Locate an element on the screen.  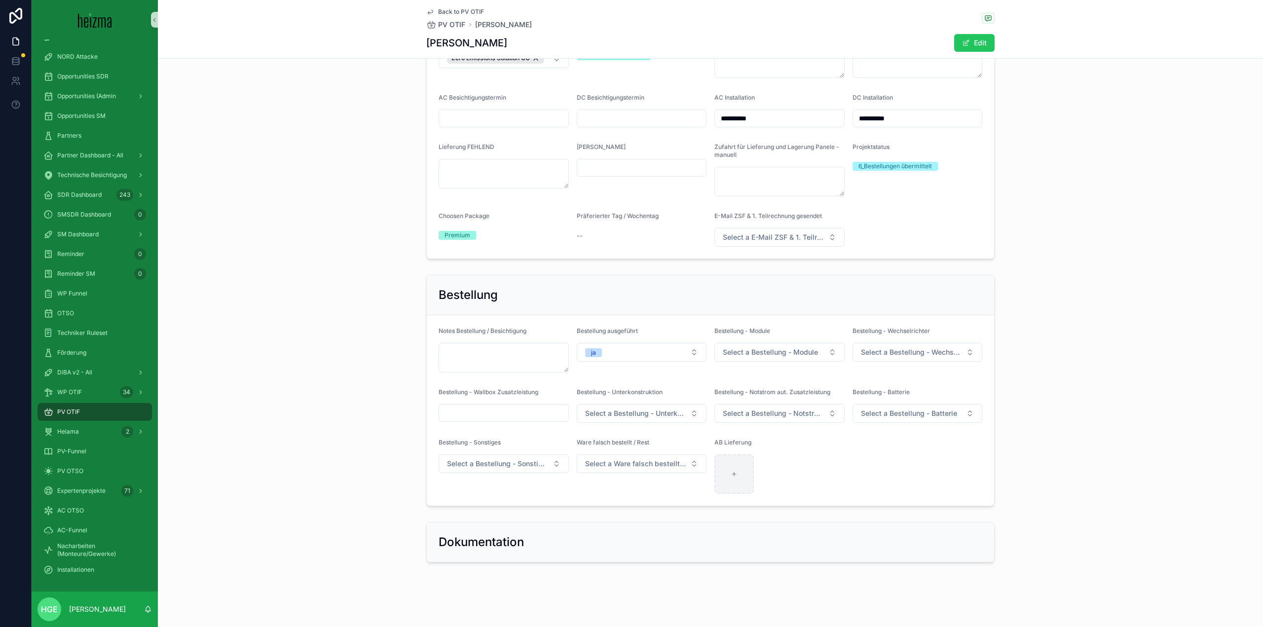
a: Installationen is located at coordinates (95, 570).